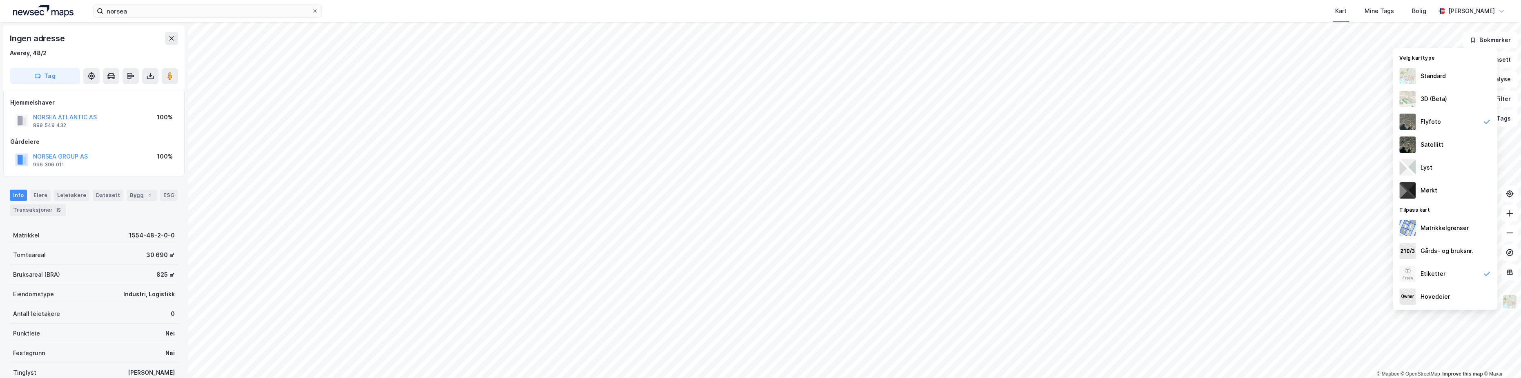 Image resolution: width=1521 pixels, height=378 pixels. Describe the element at coordinates (27, 333) in the screenshot. I see `div: Punktleie` at that location.